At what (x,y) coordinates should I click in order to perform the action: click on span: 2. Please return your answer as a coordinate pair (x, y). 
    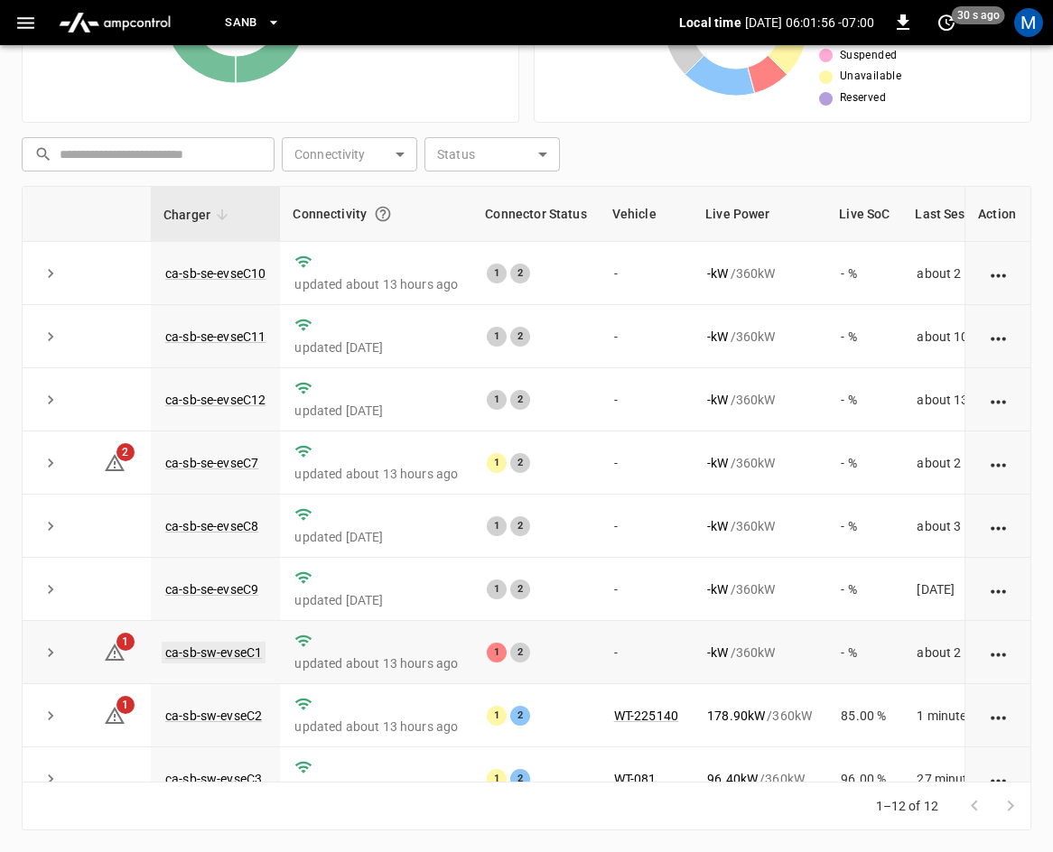
    Looking at the image, I should click on (126, 452).